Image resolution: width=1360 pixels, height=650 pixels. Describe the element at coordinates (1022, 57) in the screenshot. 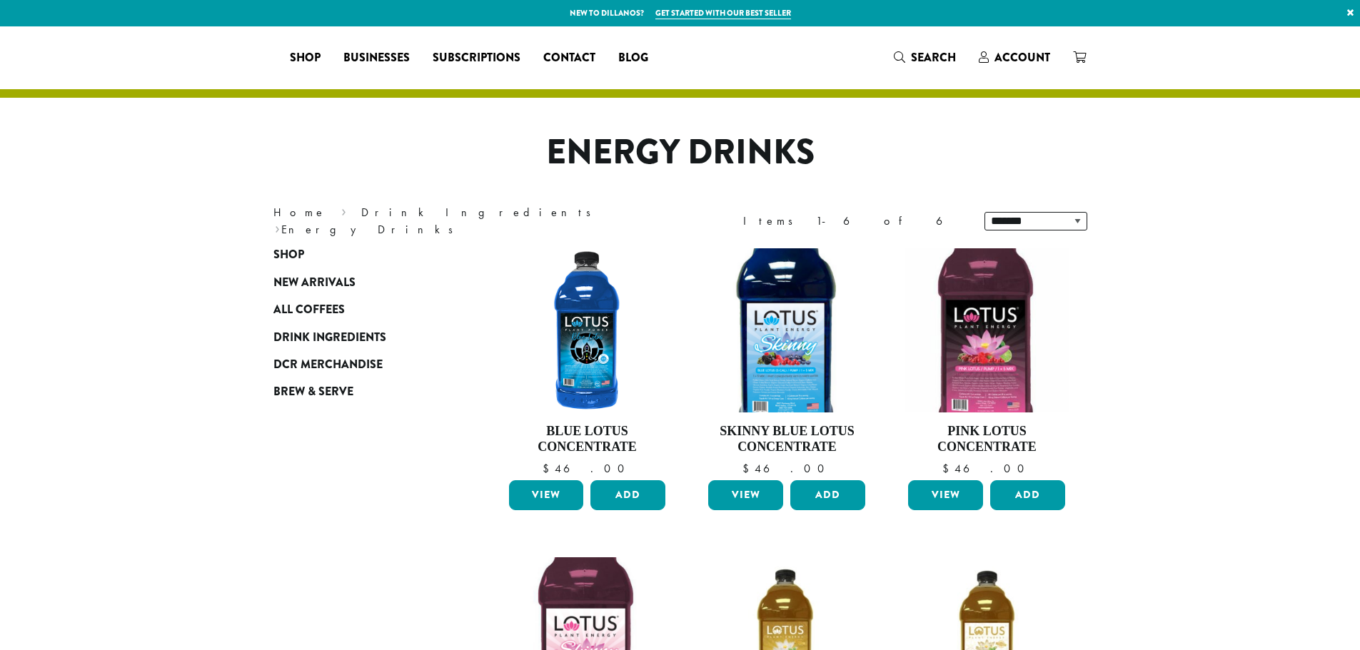

I see `span: Account` at that location.